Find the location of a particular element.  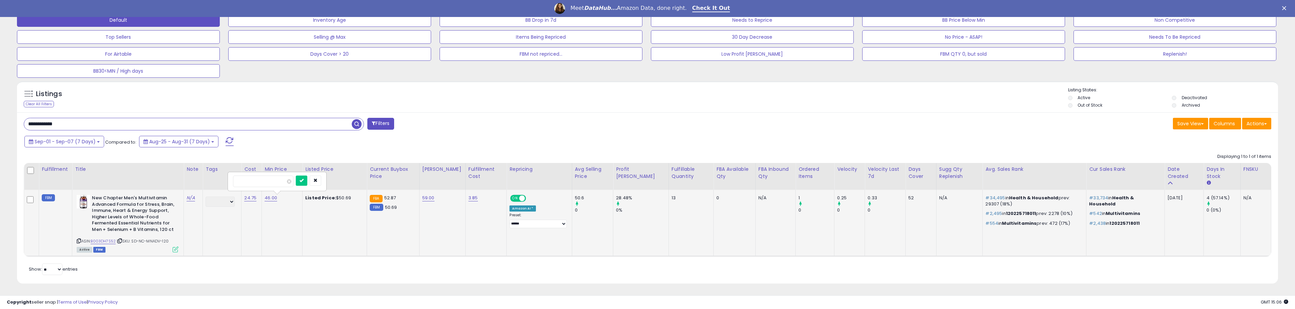

a: Terms of Use is located at coordinates (72, 301).